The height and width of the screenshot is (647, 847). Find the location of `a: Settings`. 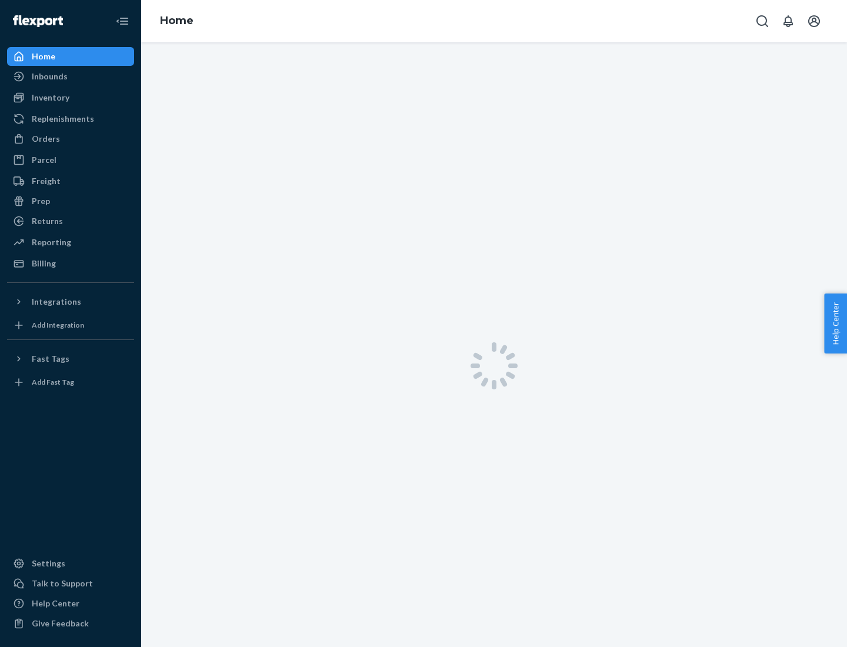

a: Settings is located at coordinates (71, 564).